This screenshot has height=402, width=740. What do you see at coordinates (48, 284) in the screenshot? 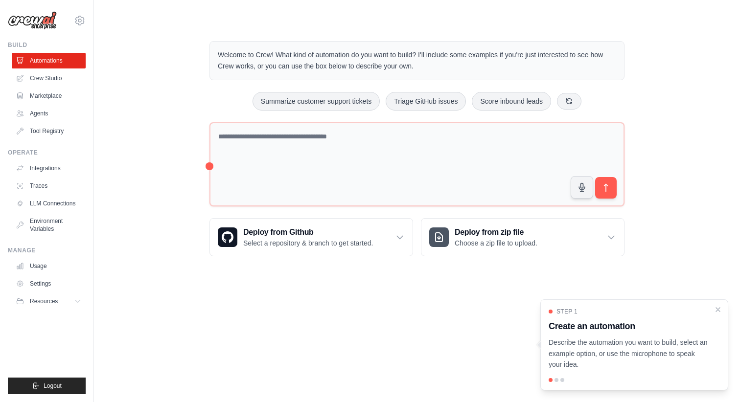
I see `a: Settings` at bounding box center [48, 284].